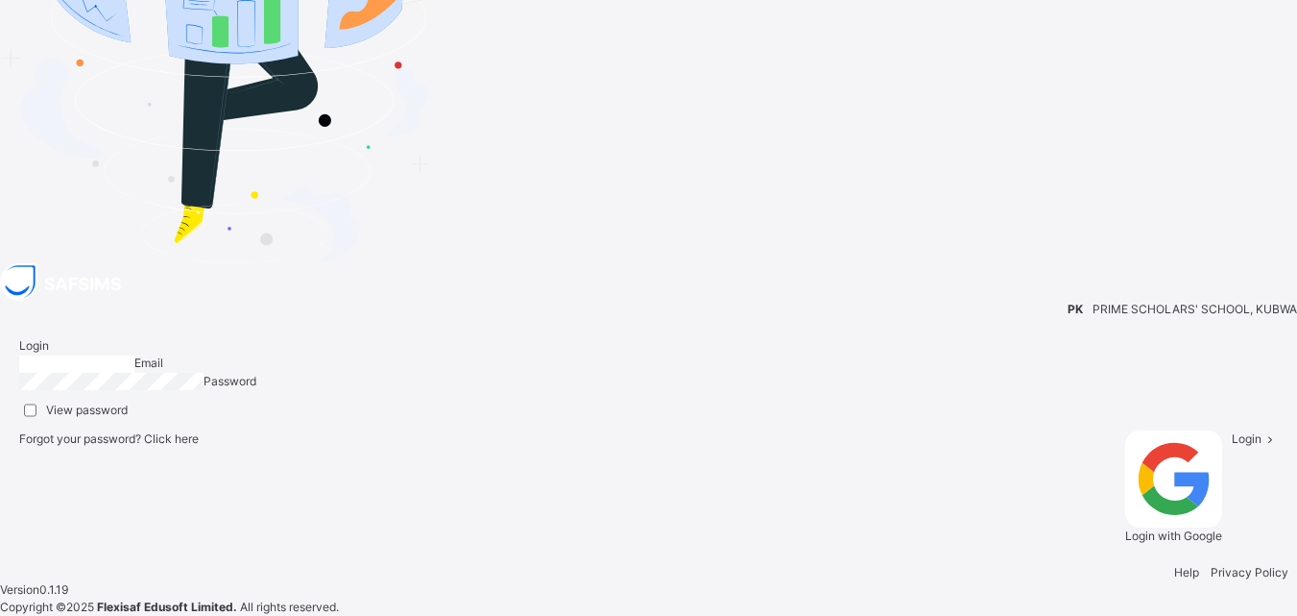  Describe the element at coordinates (1173, 535) in the screenshot. I see `span: Login with Google` at that location.